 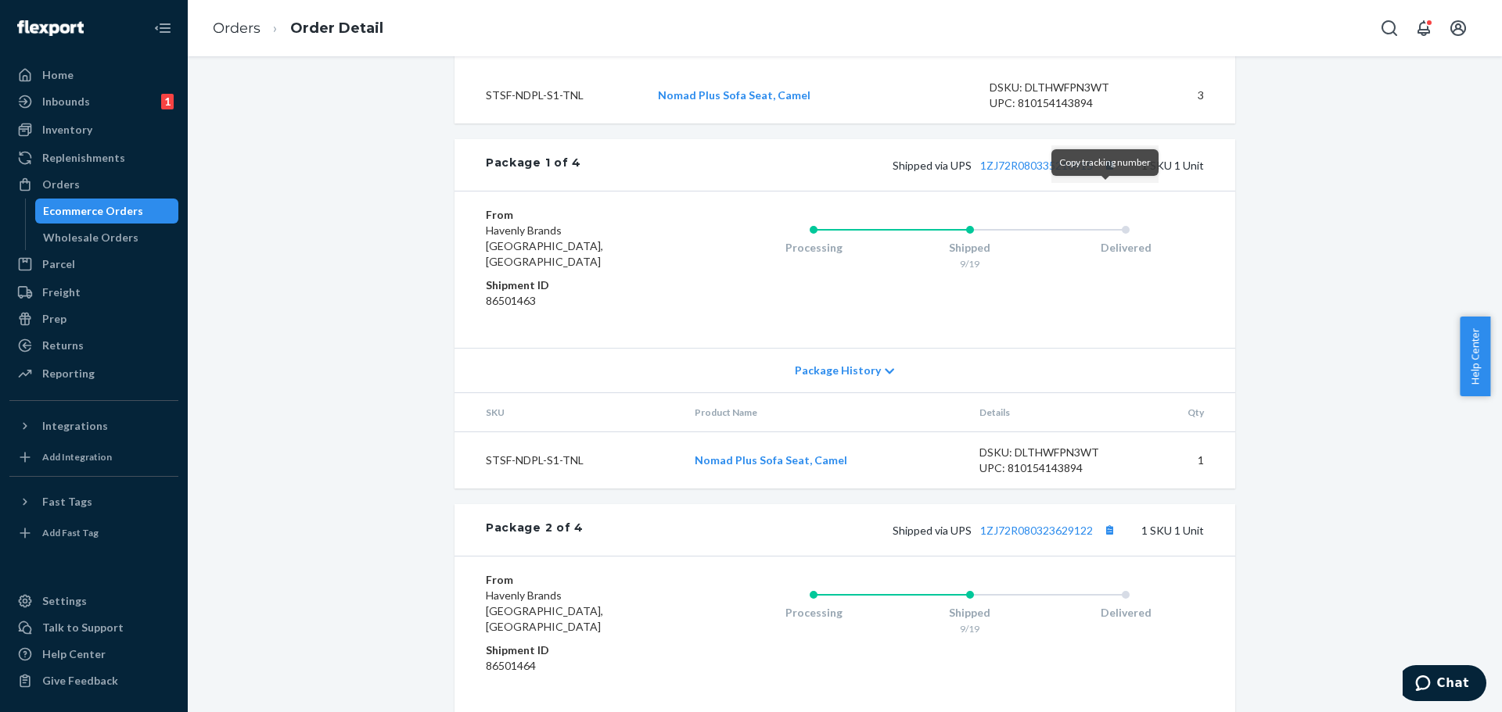 What do you see at coordinates (94, 102) in the screenshot?
I see `a: Inbounds1` at bounding box center [94, 102].